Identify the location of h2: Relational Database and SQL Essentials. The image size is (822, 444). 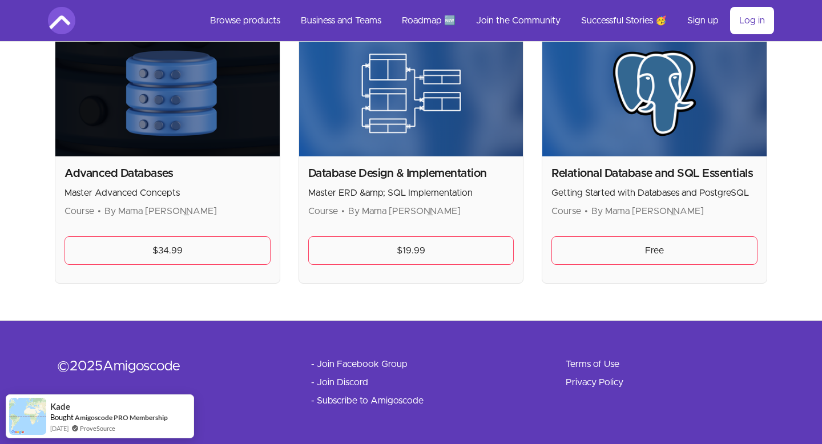
(654, 174).